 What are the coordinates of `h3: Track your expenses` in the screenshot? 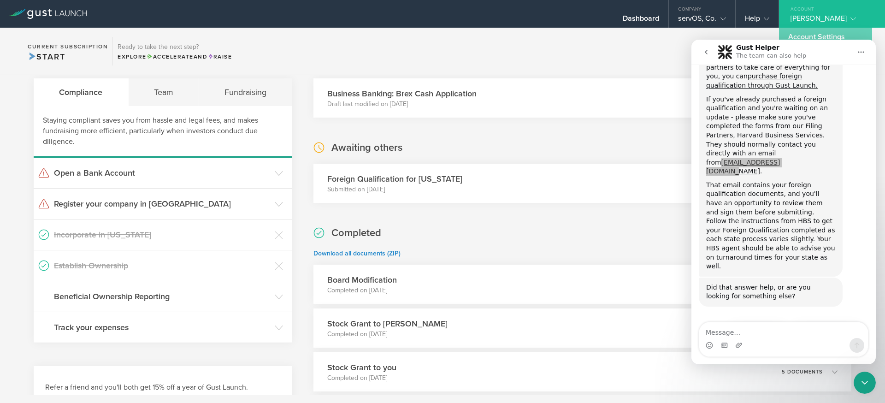 It's located at (162, 327).